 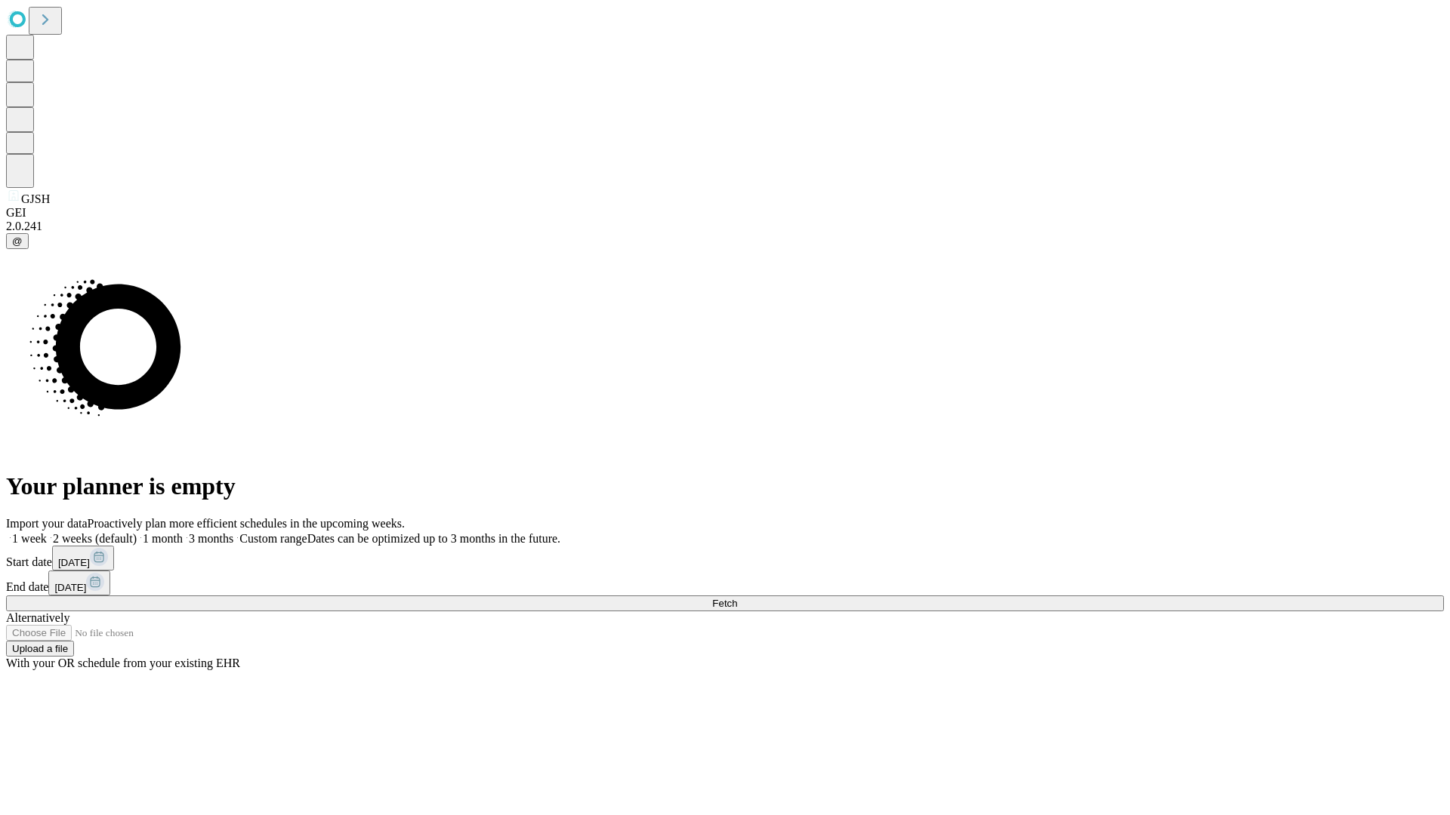 What do you see at coordinates (35, 199) in the screenshot?
I see `span: GJSH` at bounding box center [35, 199].